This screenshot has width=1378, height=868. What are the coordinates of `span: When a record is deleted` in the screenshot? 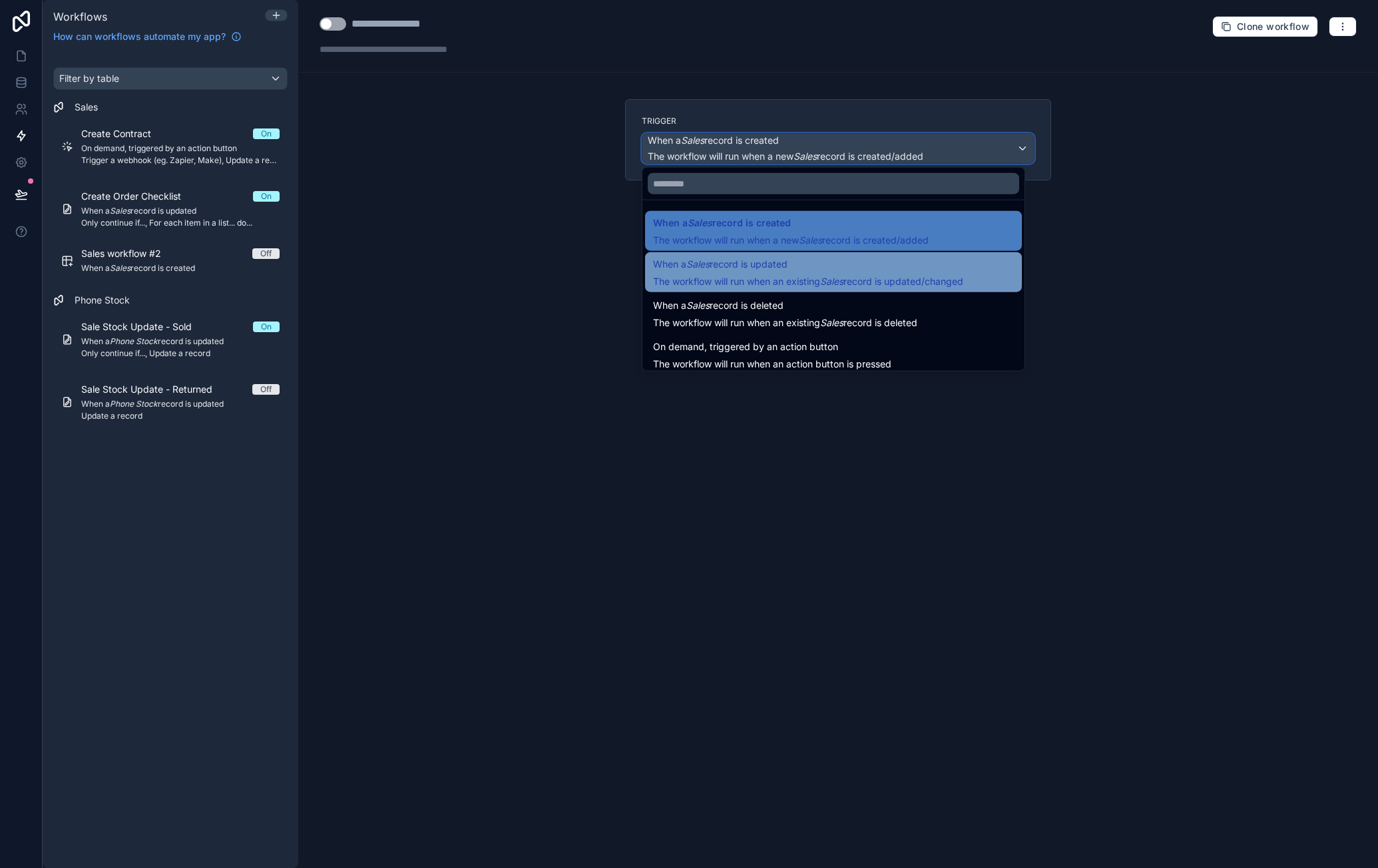 It's located at (718, 306).